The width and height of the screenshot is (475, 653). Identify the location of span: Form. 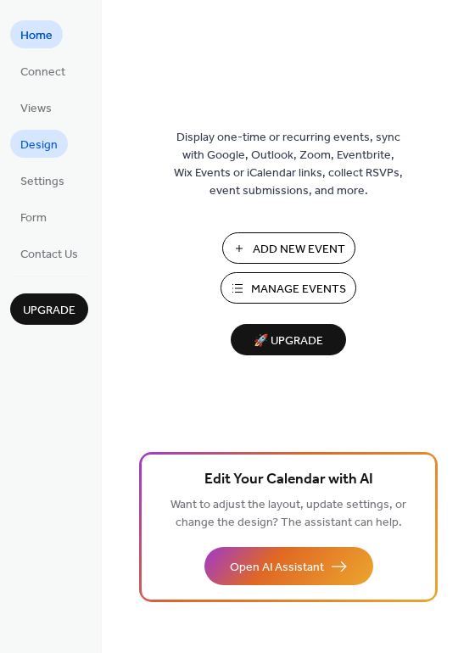
(33, 218).